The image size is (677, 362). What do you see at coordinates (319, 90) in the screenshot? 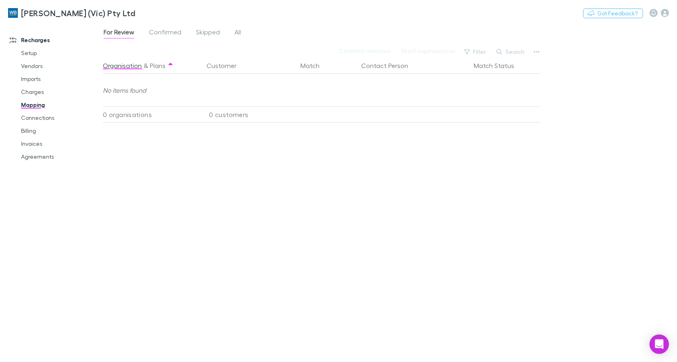
I see `div: No items found` at bounding box center [319, 90].